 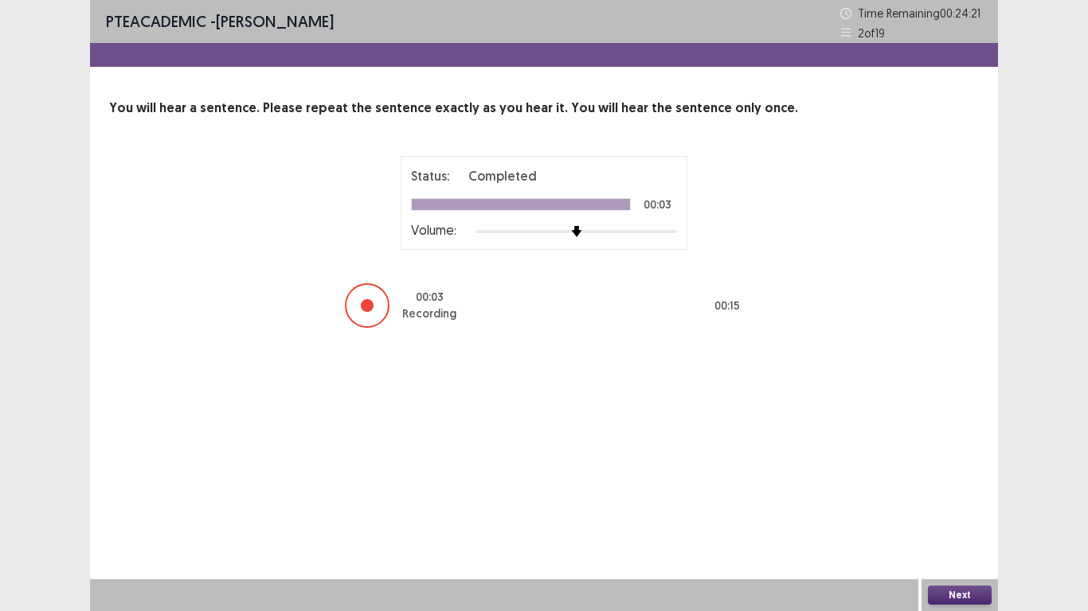 I want to click on p: 00 : 03, so click(x=429, y=297).